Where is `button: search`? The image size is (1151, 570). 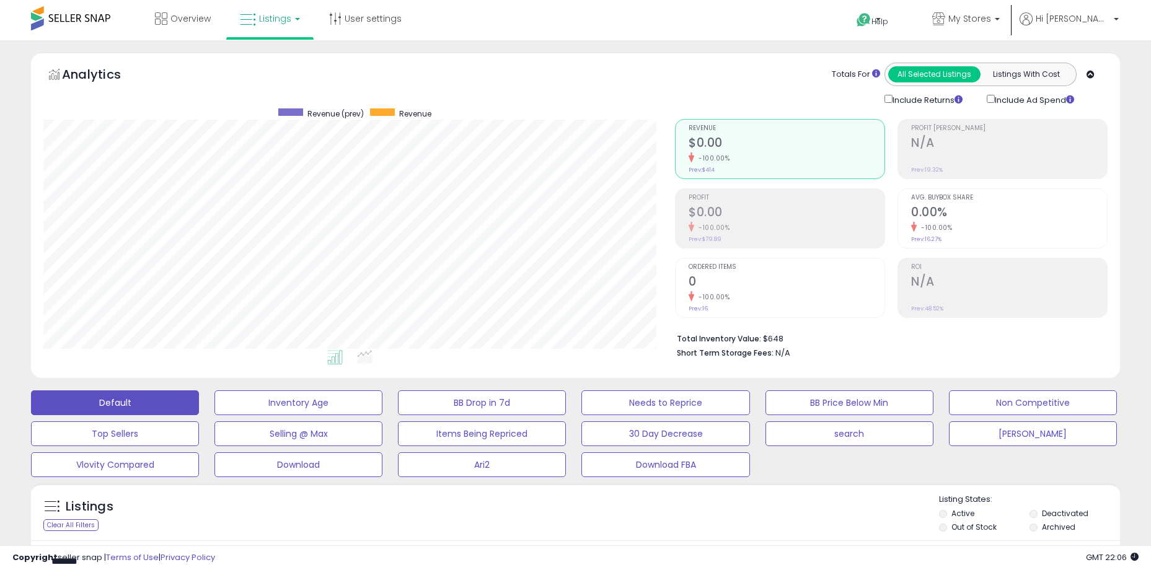
button: search is located at coordinates (849, 434).